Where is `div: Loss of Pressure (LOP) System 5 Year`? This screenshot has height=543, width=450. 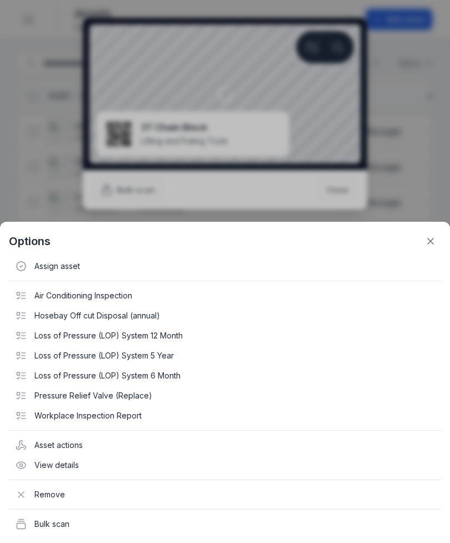
div: Loss of Pressure (LOP) System 5 Year is located at coordinates (225, 356).